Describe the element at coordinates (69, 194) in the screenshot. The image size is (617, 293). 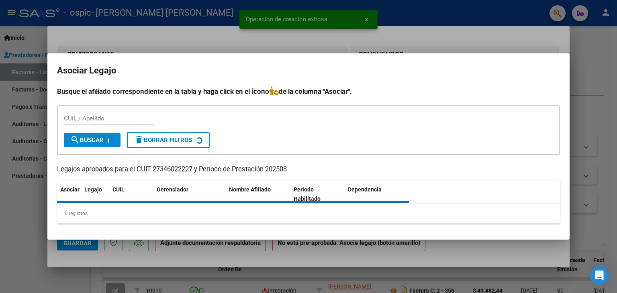
I see `datatable-header-cell: Asociar` at that location.